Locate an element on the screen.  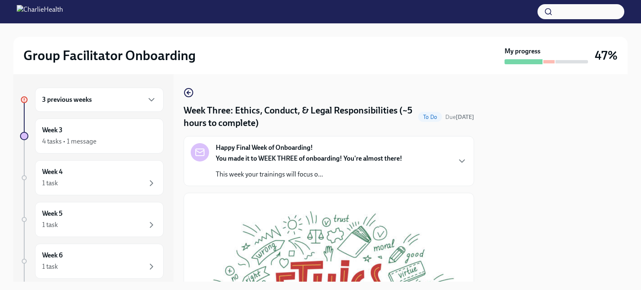
span: Due is located at coordinates (459, 117).